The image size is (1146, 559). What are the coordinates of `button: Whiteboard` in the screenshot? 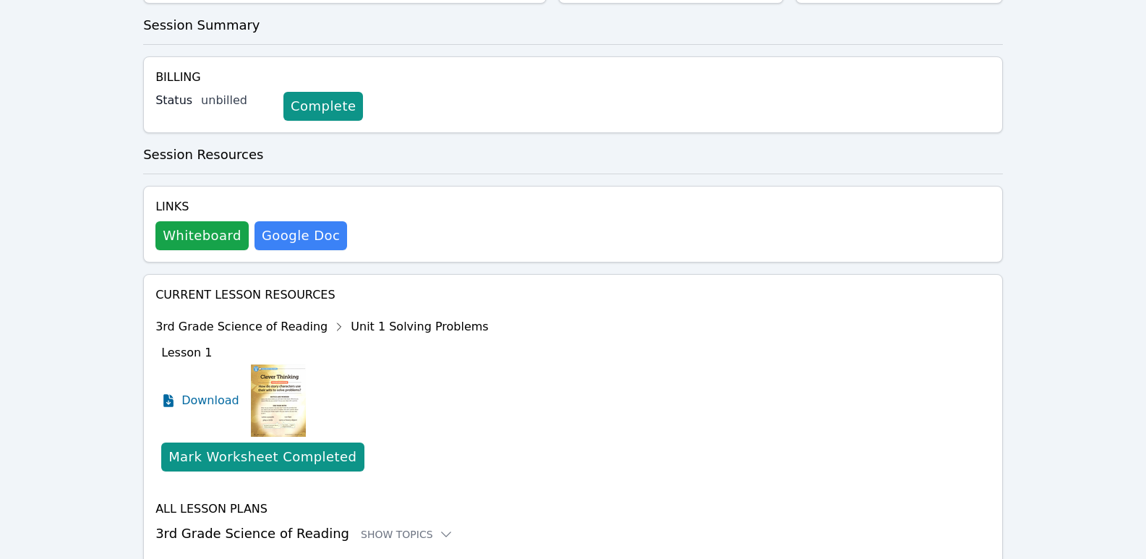 It's located at (202, 236).